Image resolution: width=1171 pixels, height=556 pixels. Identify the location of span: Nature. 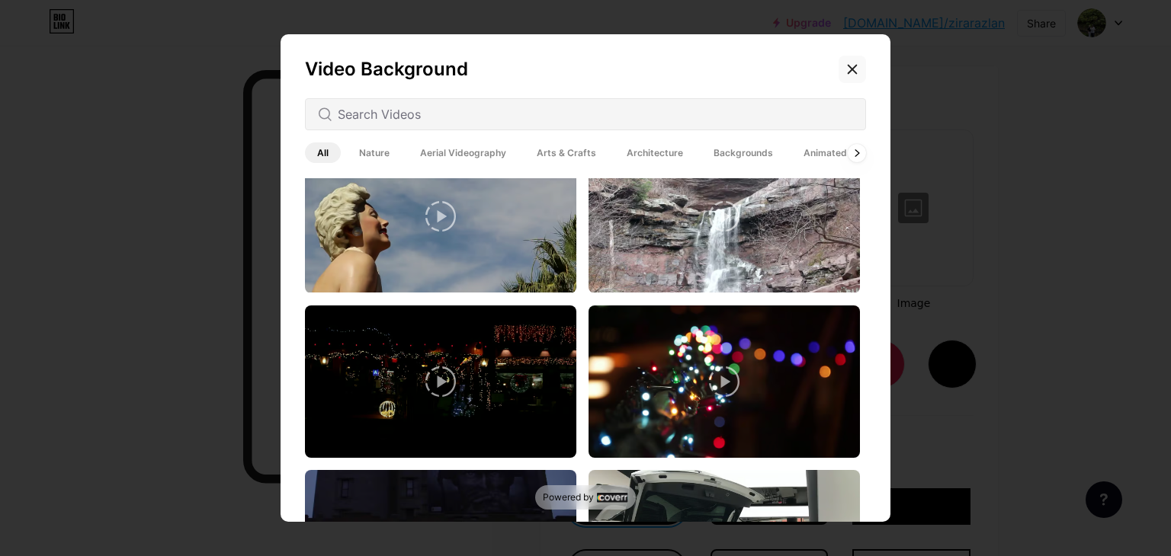
(374, 152).